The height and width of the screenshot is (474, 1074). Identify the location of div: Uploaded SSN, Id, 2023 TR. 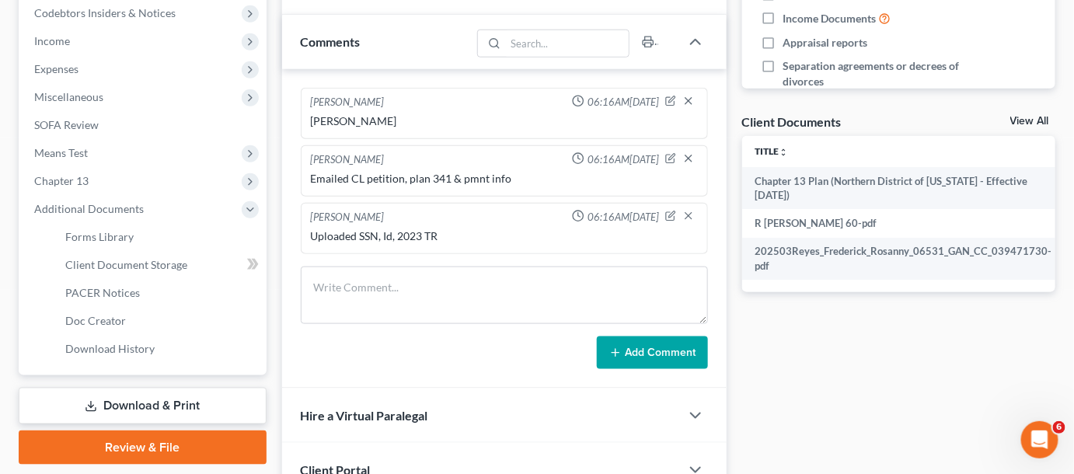
(504, 236).